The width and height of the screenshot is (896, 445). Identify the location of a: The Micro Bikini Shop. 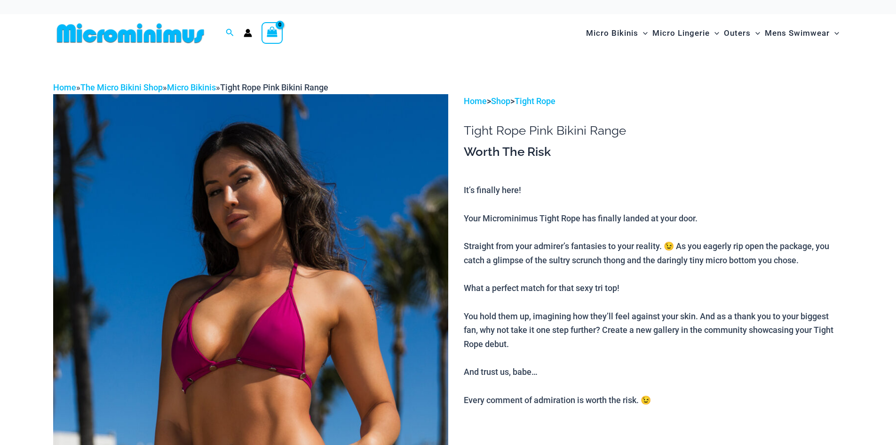
(121, 87).